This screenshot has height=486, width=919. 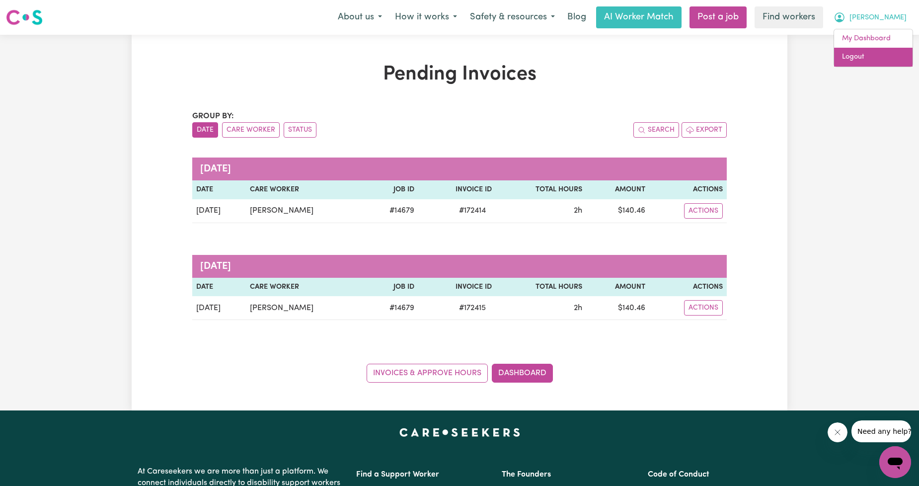 I want to click on a: Careseekers home page, so click(x=459, y=432).